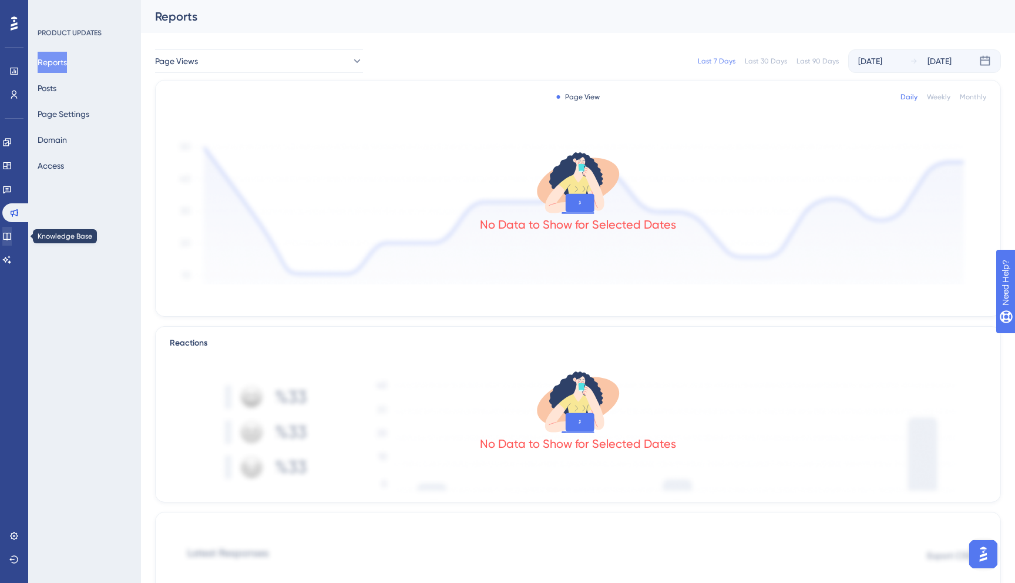  Describe the element at coordinates (176, 61) in the screenshot. I see `span: Page Views` at that location.